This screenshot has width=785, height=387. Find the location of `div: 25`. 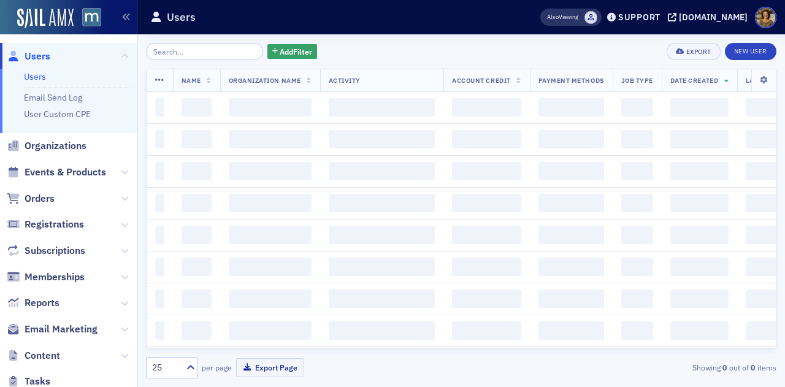

div: 25 is located at coordinates (166, 367).